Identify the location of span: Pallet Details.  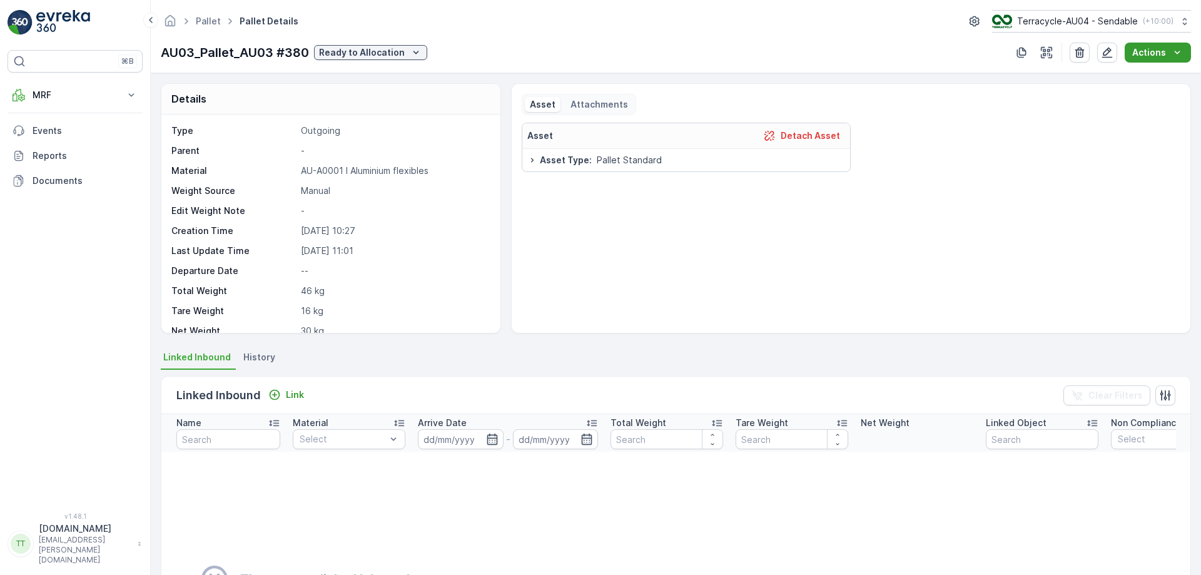
(269, 21).